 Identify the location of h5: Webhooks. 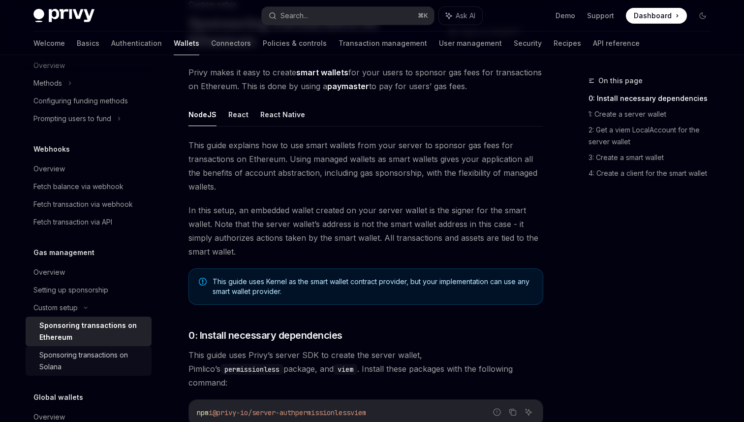
(52, 149).